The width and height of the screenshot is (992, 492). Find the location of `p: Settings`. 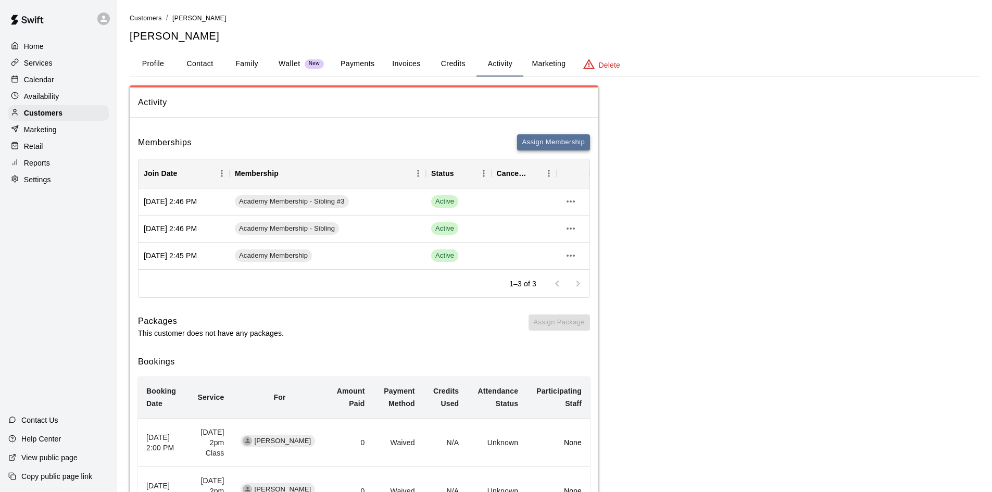

p: Settings is located at coordinates (37, 180).